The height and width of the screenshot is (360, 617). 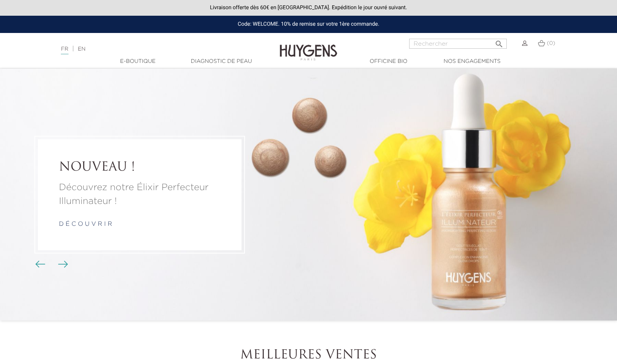 What do you see at coordinates (140, 194) in the screenshot?
I see `p: Découvrez notre Élixir Perfecteur Illuminateur !` at bounding box center [140, 194].